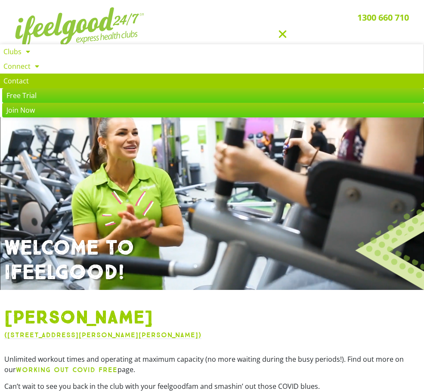 Image resolution: width=424 pixels, height=391 pixels. Describe the element at coordinates (282, 34) in the screenshot. I see `div: Menu Toggle` at that location.